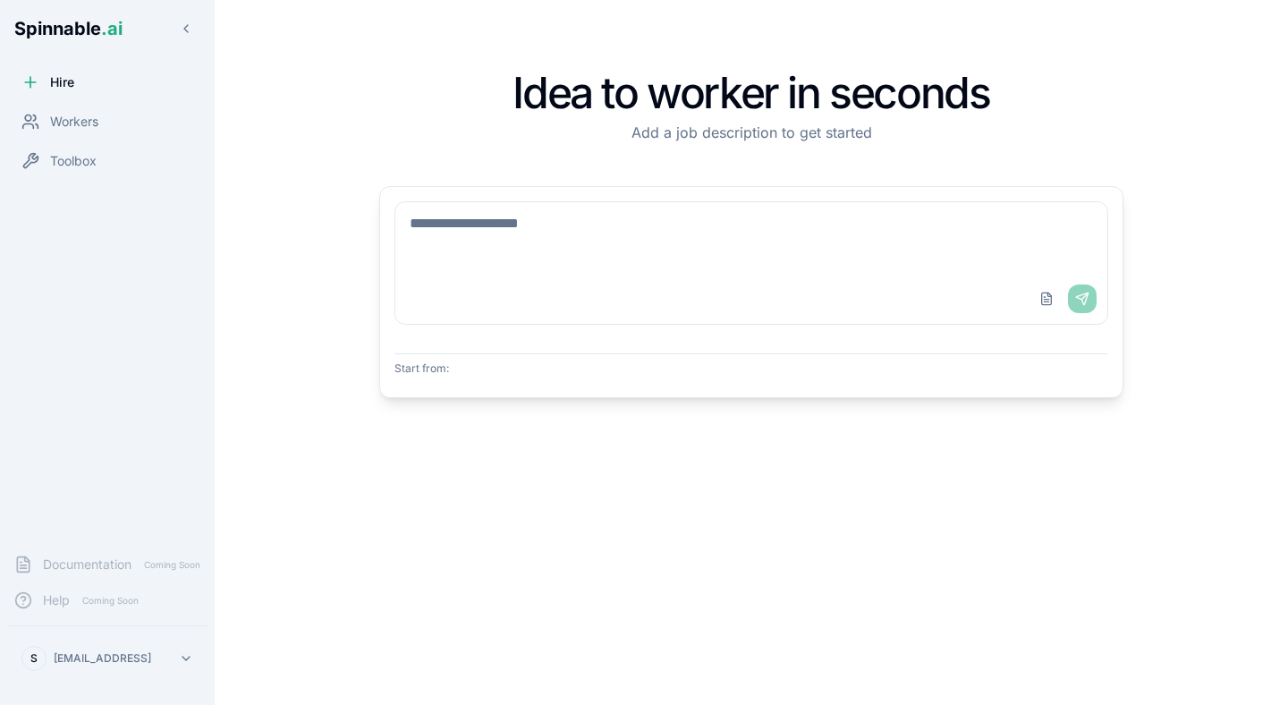 Image resolution: width=1288 pixels, height=705 pixels. Describe the element at coordinates (87, 564) in the screenshot. I see `span: Documentation` at that location.